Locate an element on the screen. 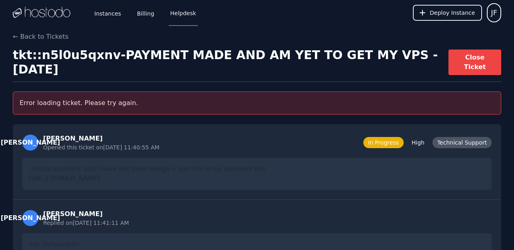 This screenshot has width=514, height=250. div: Error loading ticket. Please try again. is located at coordinates (257, 103).